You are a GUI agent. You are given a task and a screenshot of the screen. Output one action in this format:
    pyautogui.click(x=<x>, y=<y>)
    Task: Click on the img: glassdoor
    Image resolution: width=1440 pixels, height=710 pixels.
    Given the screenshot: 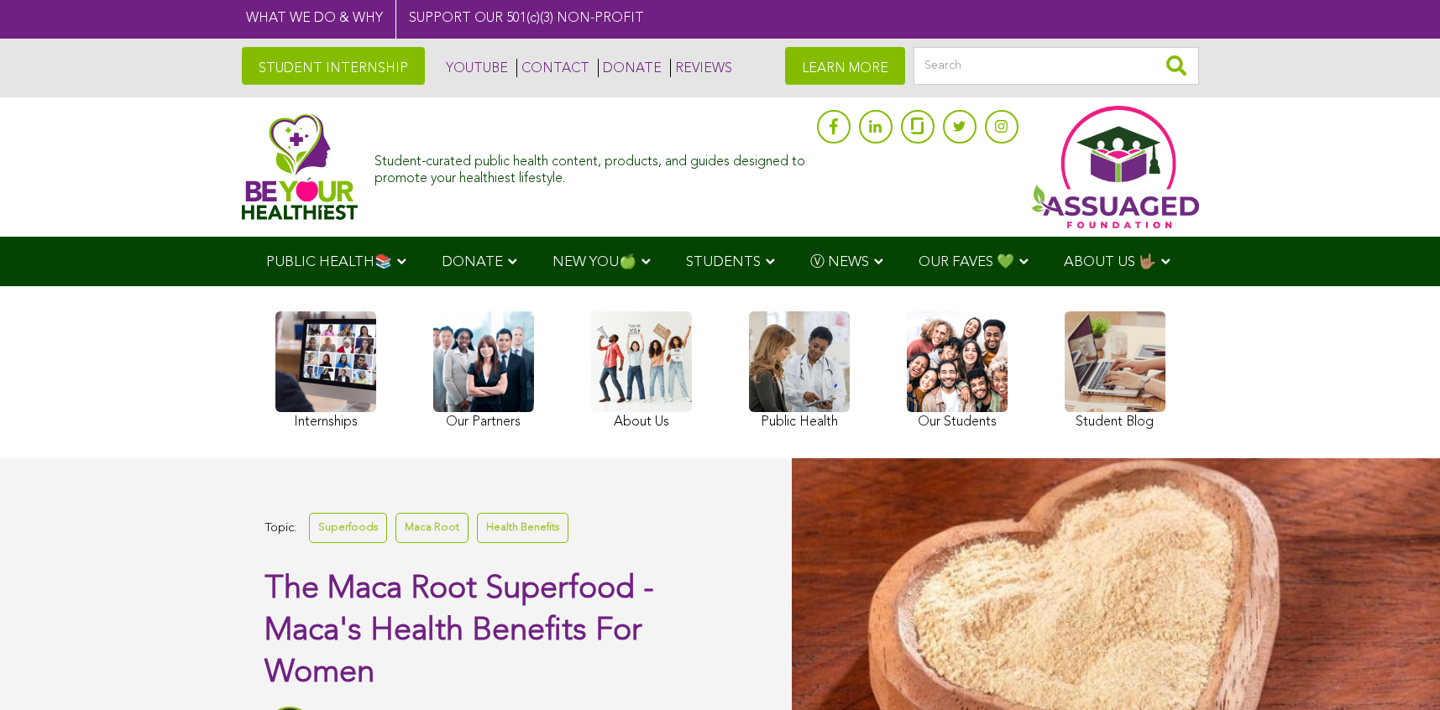 What is the action you would take?
    pyautogui.click(x=917, y=126)
    